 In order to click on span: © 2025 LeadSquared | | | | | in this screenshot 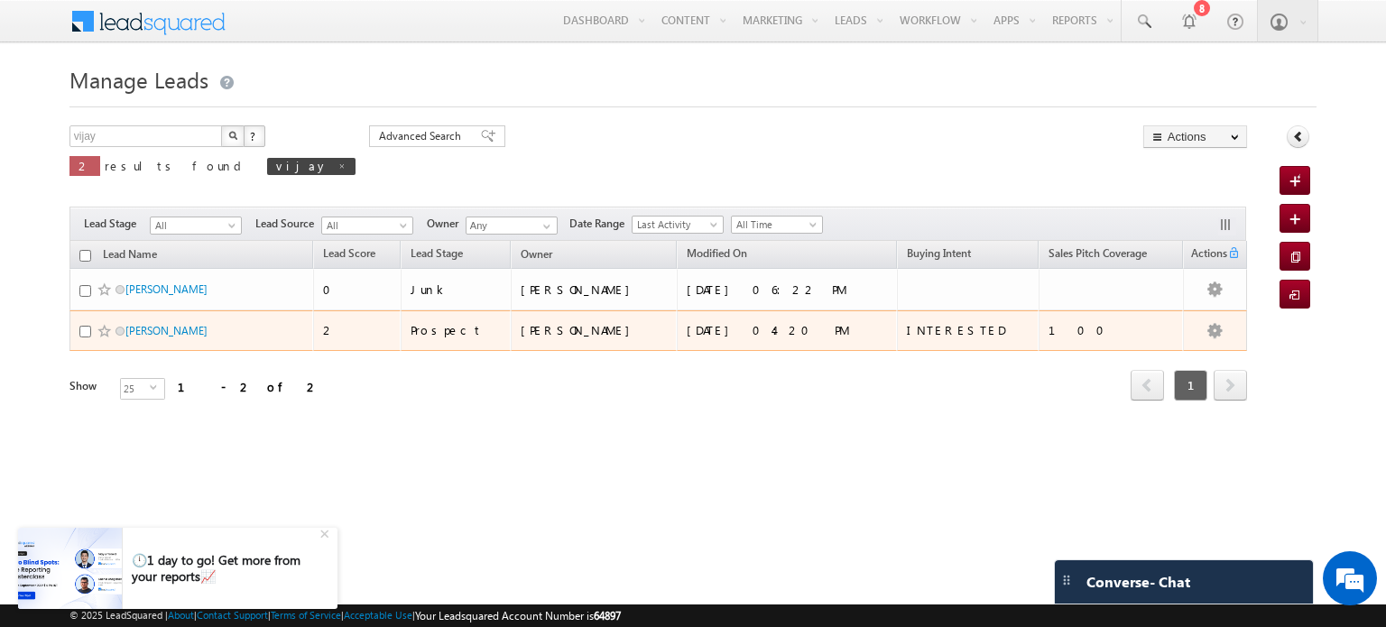, I will do `click(345, 616)`.